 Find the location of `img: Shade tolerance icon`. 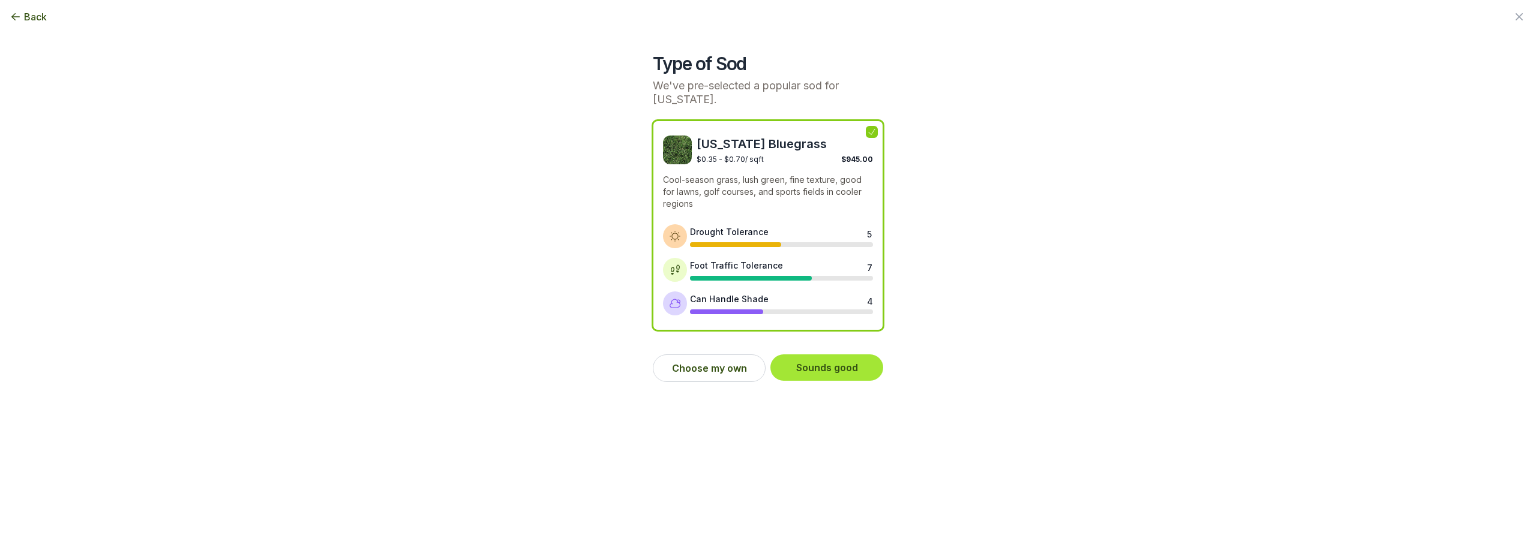

img: Shade tolerance icon is located at coordinates (675, 304).